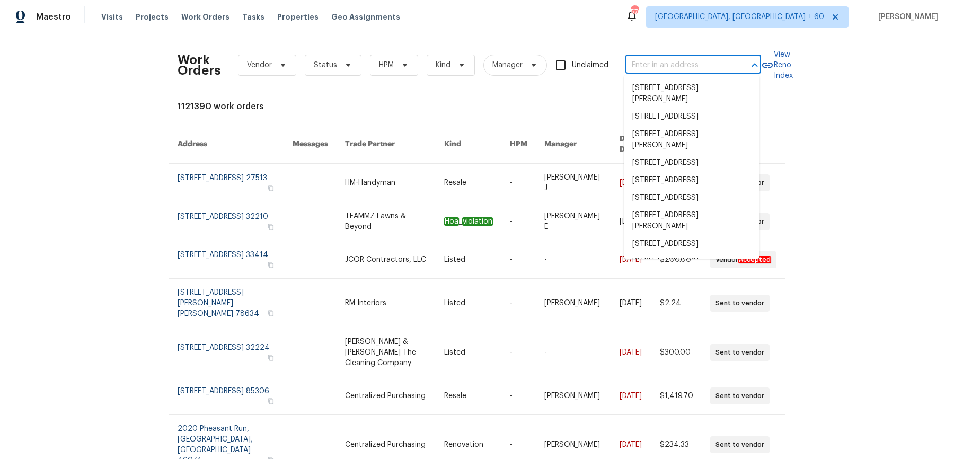 The width and height of the screenshot is (954, 459). Describe the element at coordinates (631, 144) in the screenshot. I see `th: Due Date` at that location.